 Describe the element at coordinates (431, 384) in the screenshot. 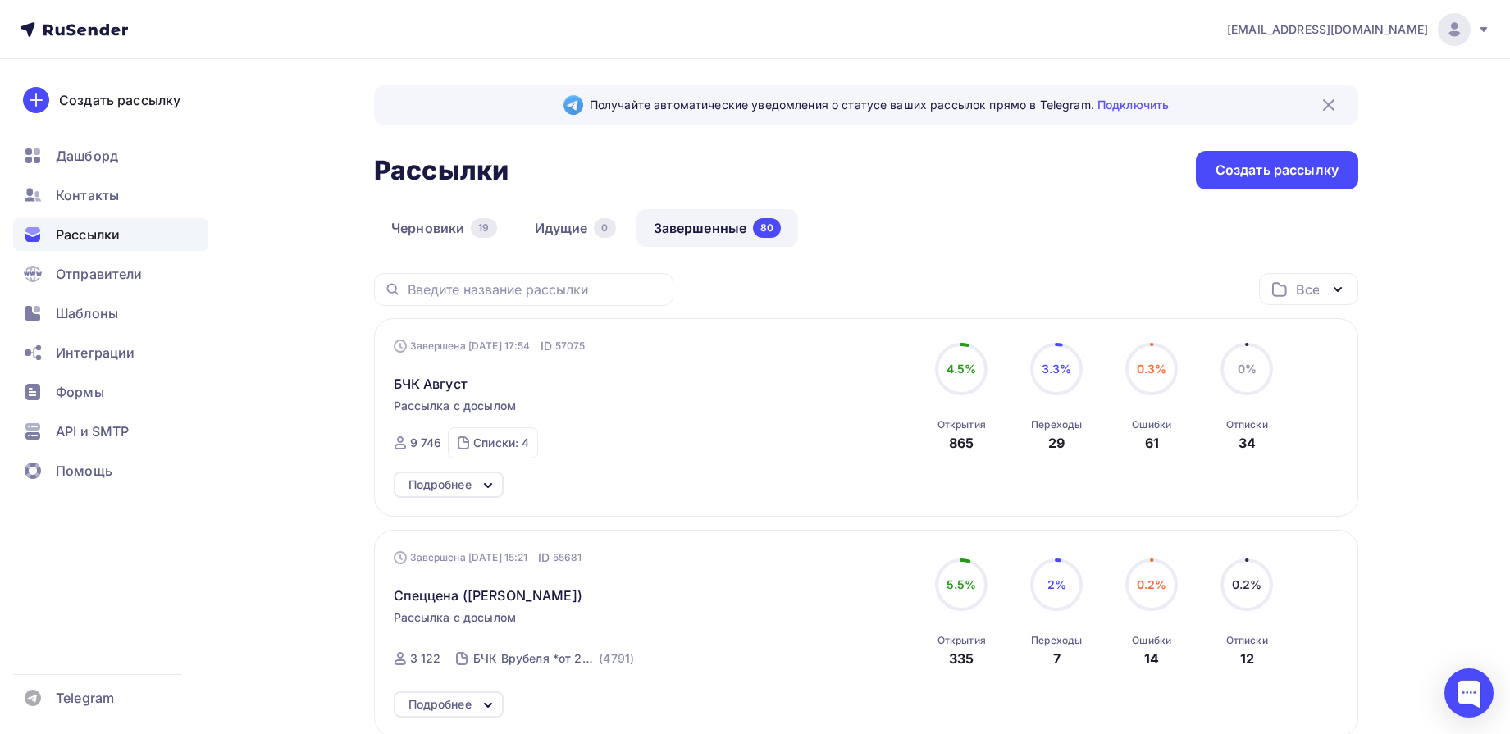

I see `span: БЧК Август` at that location.